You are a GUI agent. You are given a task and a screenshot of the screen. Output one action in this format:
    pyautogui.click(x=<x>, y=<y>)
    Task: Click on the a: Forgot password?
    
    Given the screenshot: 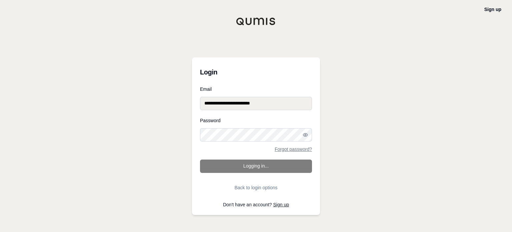 What is the action you would take?
    pyautogui.click(x=294, y=149)
    